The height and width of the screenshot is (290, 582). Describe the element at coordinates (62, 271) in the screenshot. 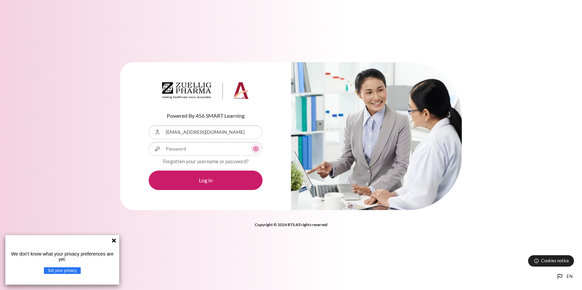

I see `button: Set your privacy` at that location.